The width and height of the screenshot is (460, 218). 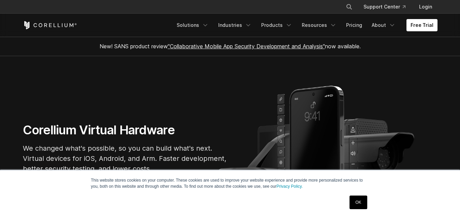 What do you see at coordinates (289, 187) in the screenshot?
I see `a: Privacy Policy.` at bounding box center [289, 187].